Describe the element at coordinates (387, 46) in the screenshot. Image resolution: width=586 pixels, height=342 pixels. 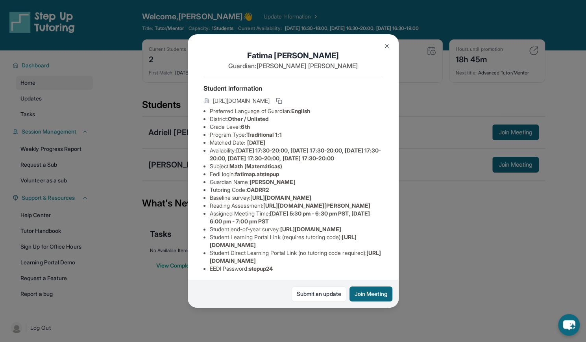
I see `img: Close Icon` at that location.